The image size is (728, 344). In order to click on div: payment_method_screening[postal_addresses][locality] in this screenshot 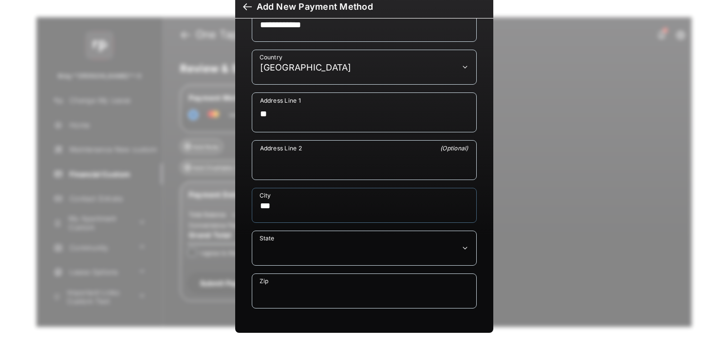, I will do `click(364, 205)`.